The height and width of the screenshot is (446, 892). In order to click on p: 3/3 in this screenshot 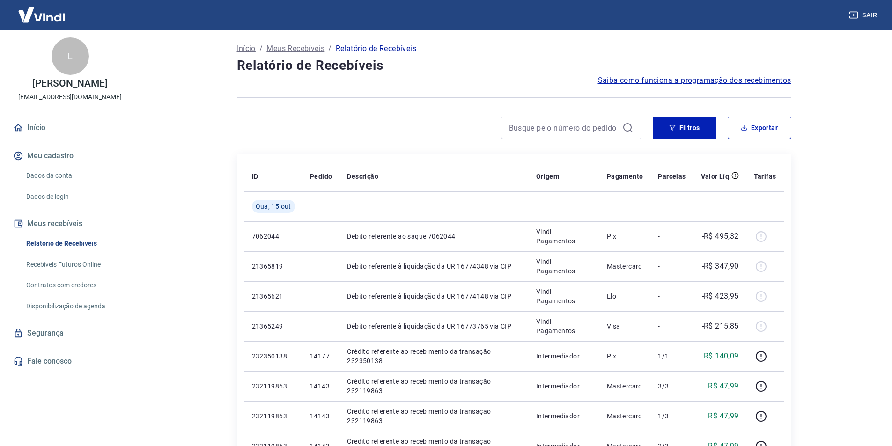, I will do `click(671, 386)`.